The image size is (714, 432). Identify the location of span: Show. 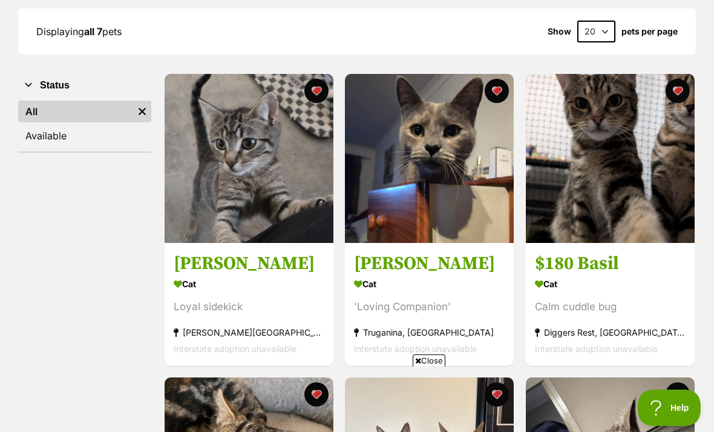
(559, 31).